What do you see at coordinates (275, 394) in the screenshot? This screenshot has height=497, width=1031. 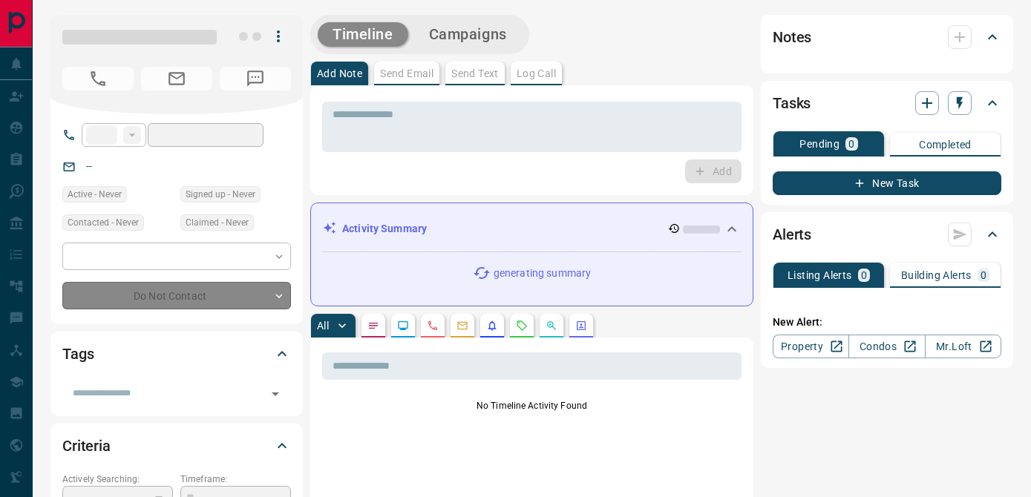 I see `button: Open` at bounding box center [275, 394].